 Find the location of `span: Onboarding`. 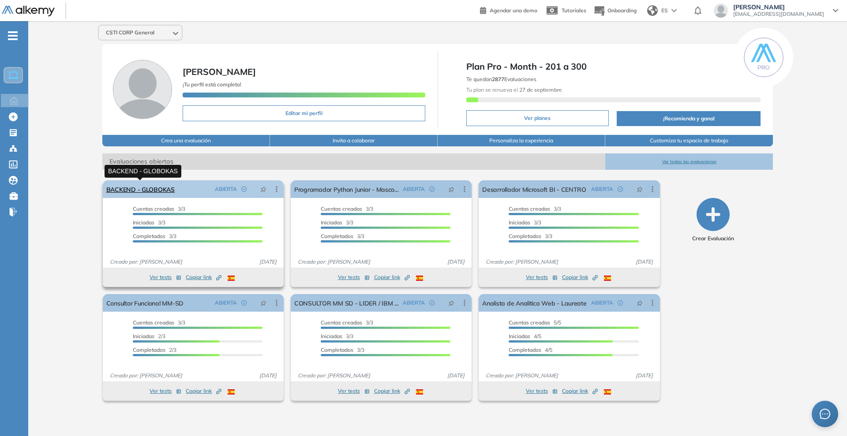

span: Onboarding is located at coordinates (622, 10).